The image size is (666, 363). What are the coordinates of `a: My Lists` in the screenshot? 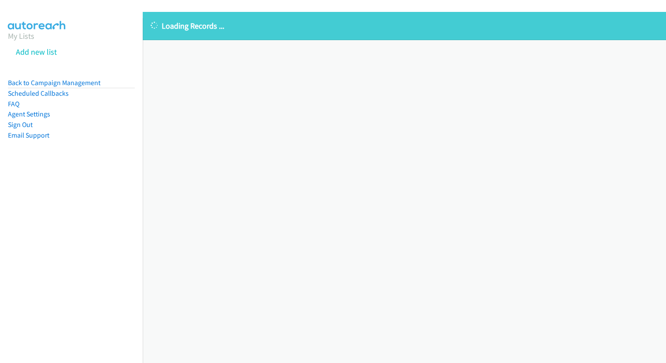 It's located at (21, 36).